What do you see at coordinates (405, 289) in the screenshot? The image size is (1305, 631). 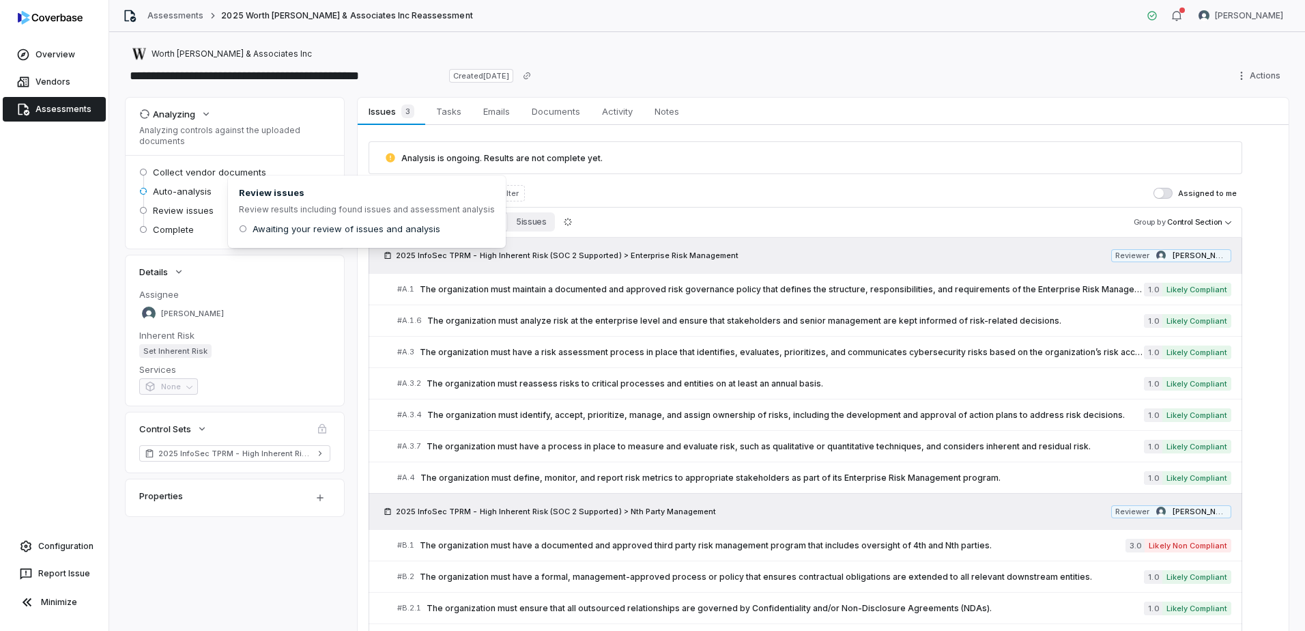 I see `span: # A.1` at bounding box center [405, 289].